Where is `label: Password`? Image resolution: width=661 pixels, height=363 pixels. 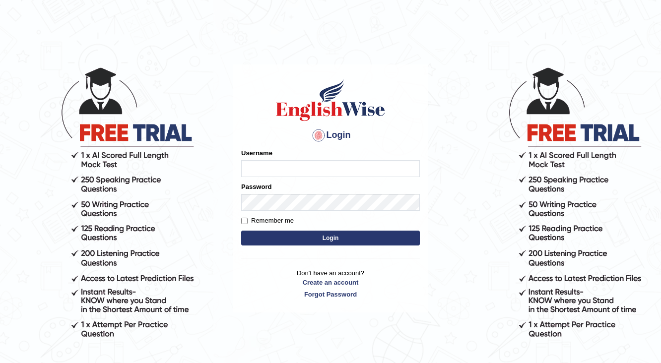
label: Password is located at coordinates (256, 186).